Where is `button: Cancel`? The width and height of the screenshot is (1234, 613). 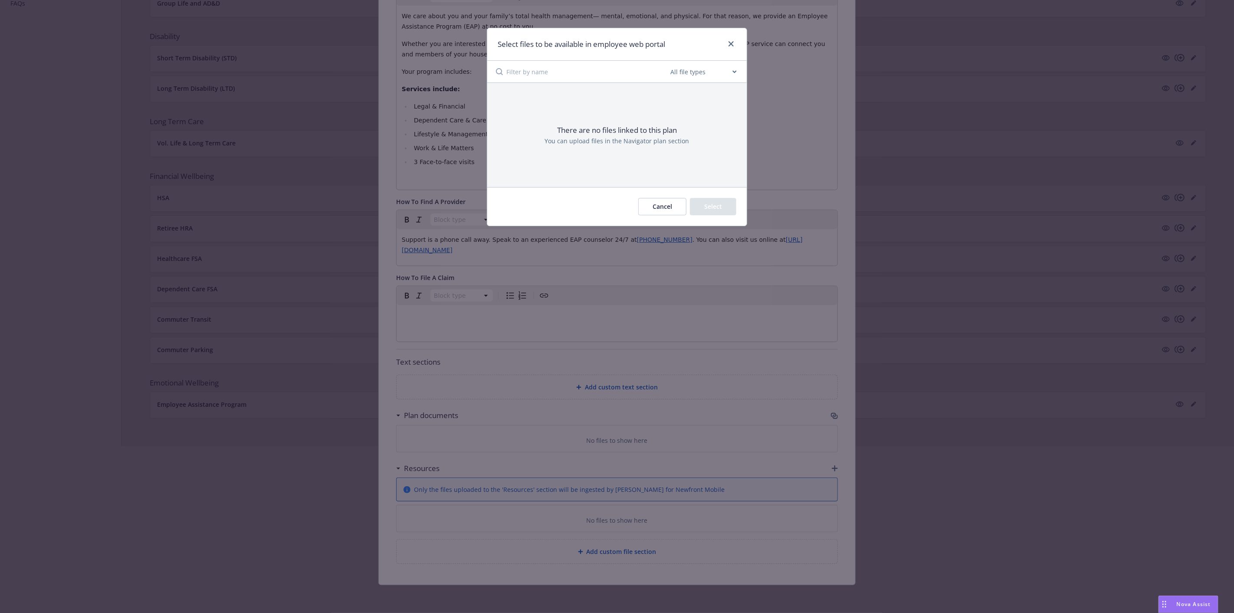
button: Cancel is located at coordinates (662, 207).